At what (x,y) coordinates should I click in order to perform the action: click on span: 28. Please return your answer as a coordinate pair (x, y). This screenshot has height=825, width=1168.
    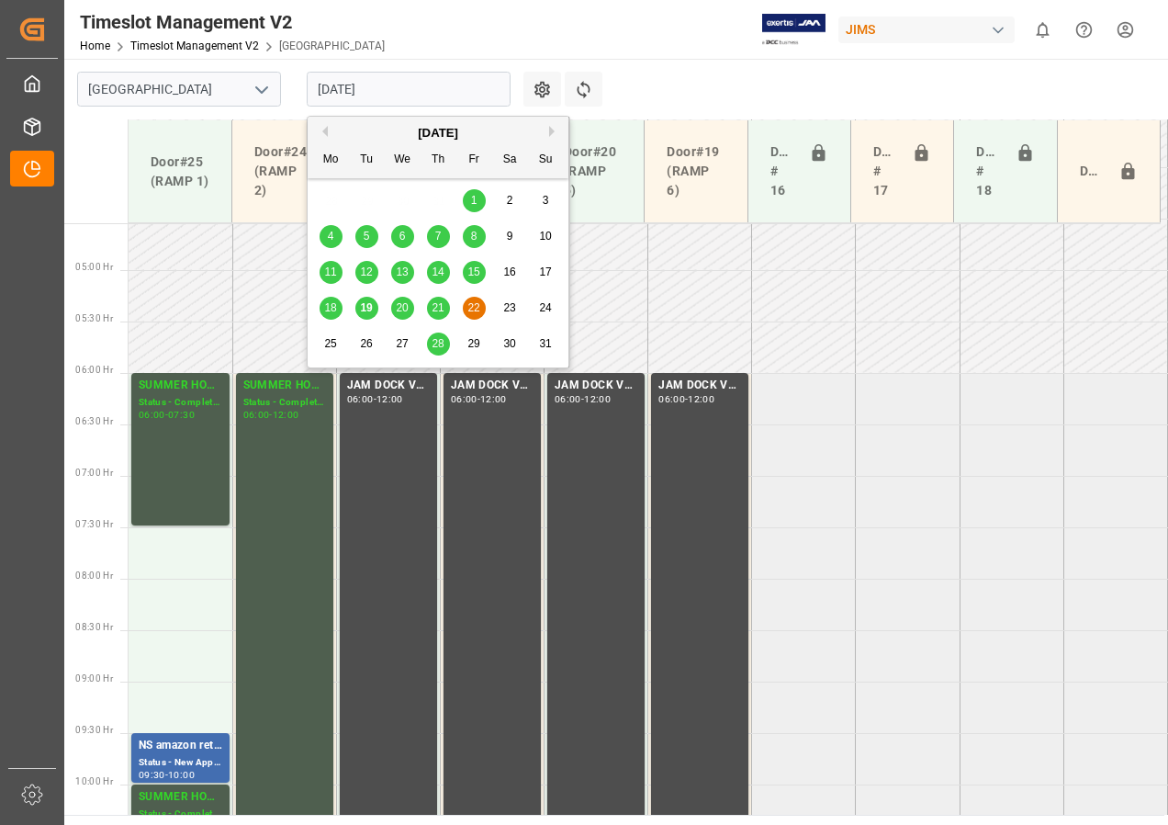
    Looking at the image, I should click on (437, 344).